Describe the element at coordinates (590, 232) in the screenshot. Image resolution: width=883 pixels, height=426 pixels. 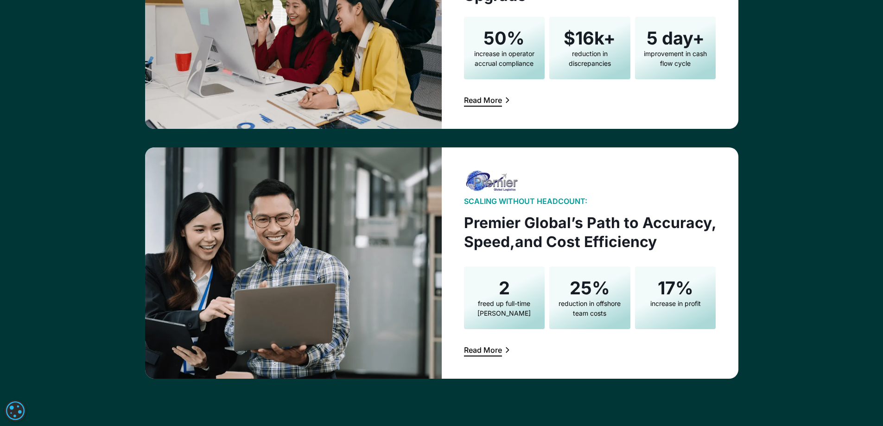
I see `h3: Premier Global’s Path to Accuracy, Speed,and Cost Efficiency` at that location.